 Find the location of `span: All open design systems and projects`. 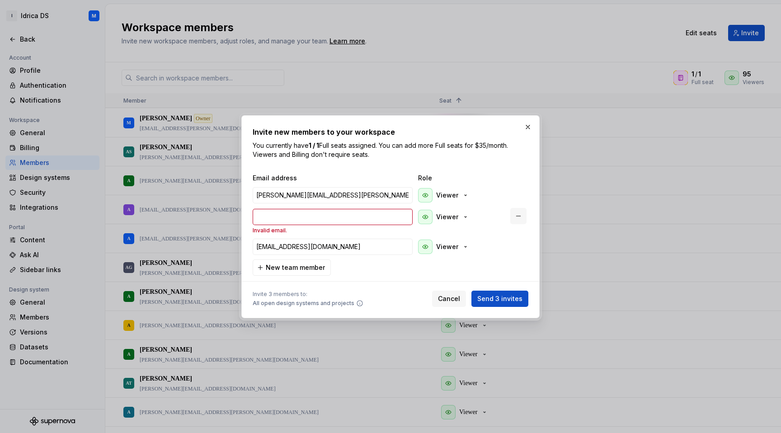

span: All open design systems and projects is located at coordinates (303, 303).